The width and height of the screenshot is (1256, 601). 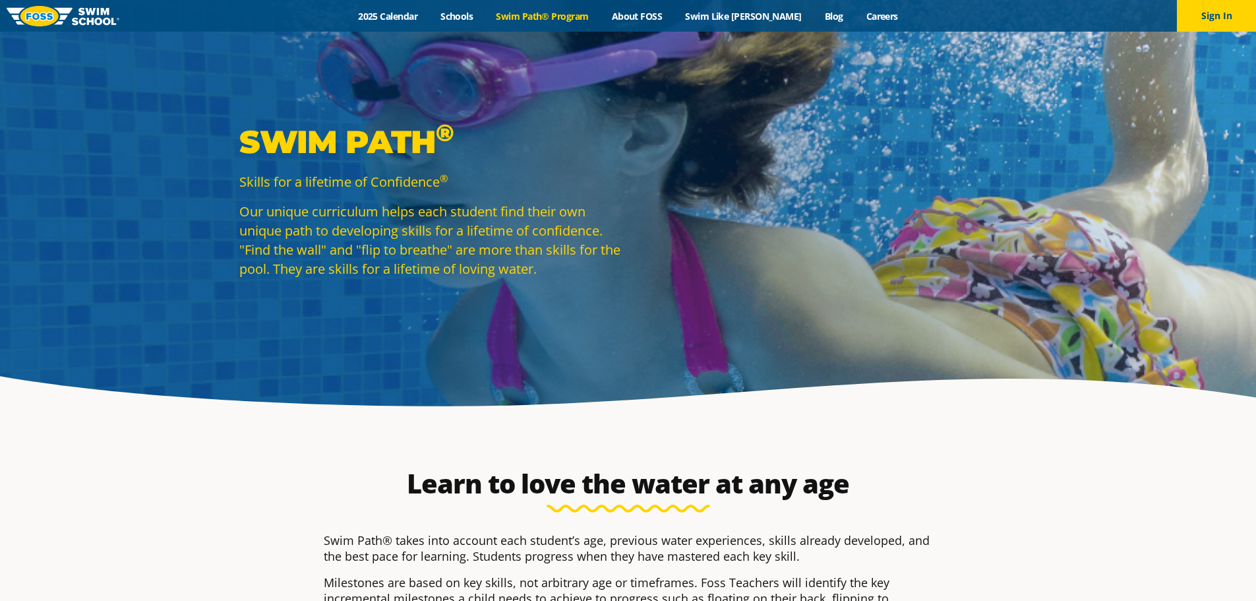 I want to click on p: Our unique curriculum helps each student find their own unique path to developing skills for a li..., so click(x=431, y=240).